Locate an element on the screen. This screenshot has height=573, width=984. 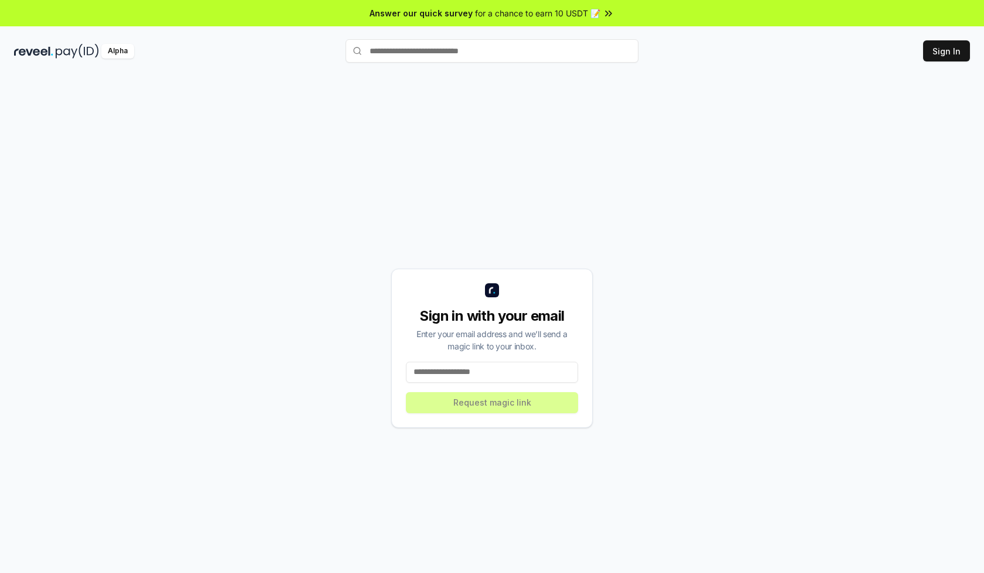
span: for a chance to earn 10 USDT 📝 is located at coordinates (538, 13).